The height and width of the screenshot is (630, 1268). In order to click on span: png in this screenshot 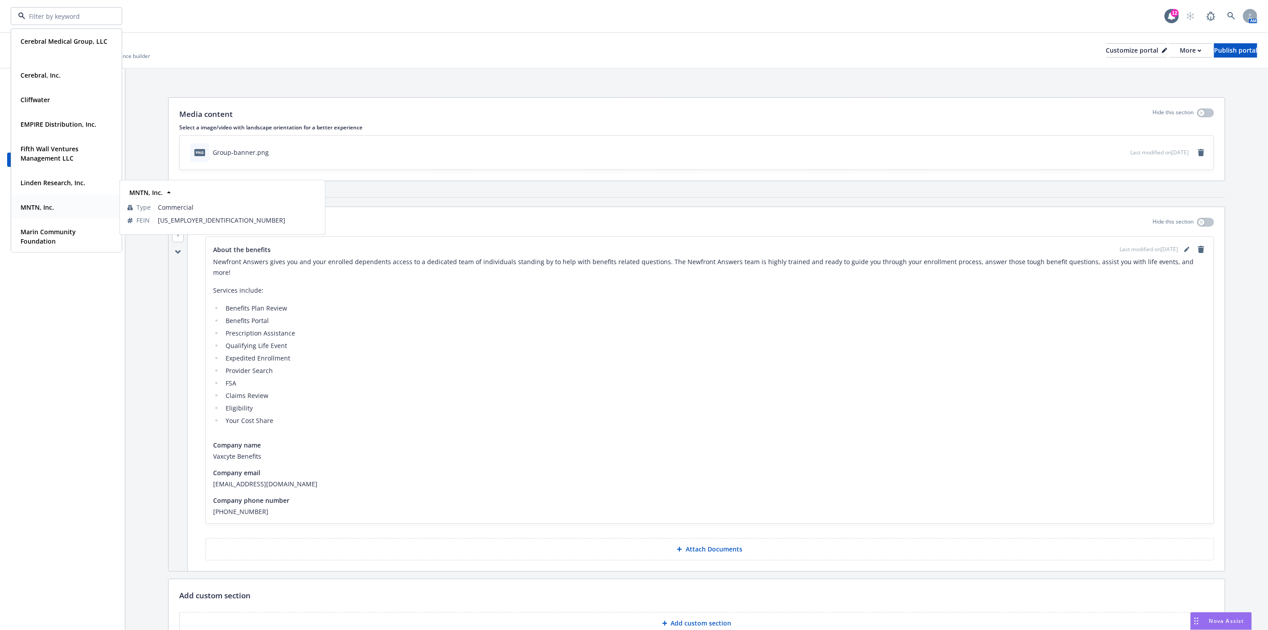, I will do `click(200, 152)`.